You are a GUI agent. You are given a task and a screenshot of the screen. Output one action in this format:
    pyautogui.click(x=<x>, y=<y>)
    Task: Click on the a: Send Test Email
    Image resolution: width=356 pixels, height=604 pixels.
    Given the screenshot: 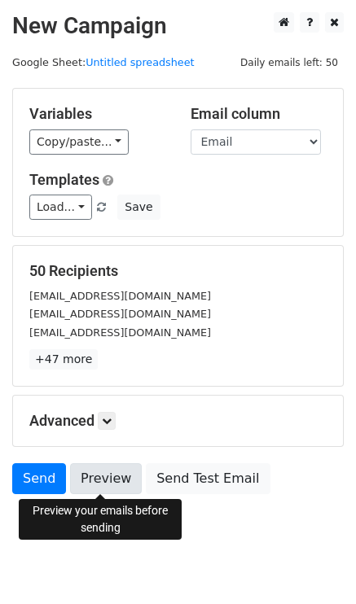 What is the action you would take?
    pyautogui.click(x=208, y=479)
    